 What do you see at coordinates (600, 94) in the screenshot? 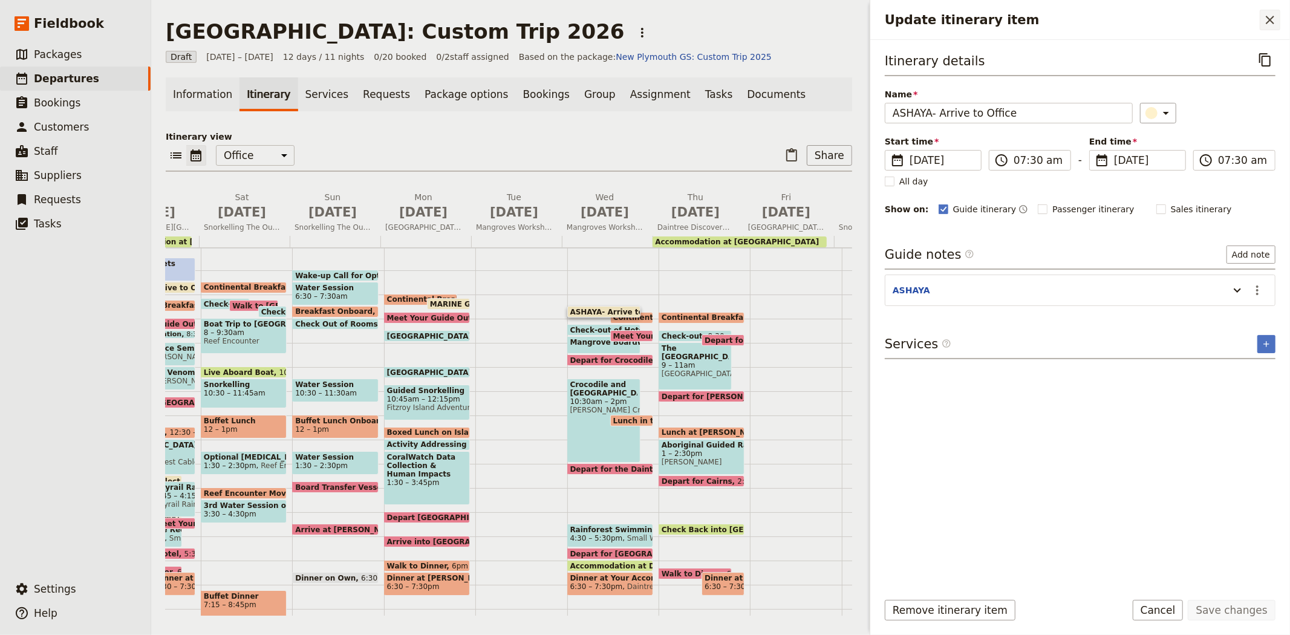
I see `a: Group` at bounding box center [600, 94].